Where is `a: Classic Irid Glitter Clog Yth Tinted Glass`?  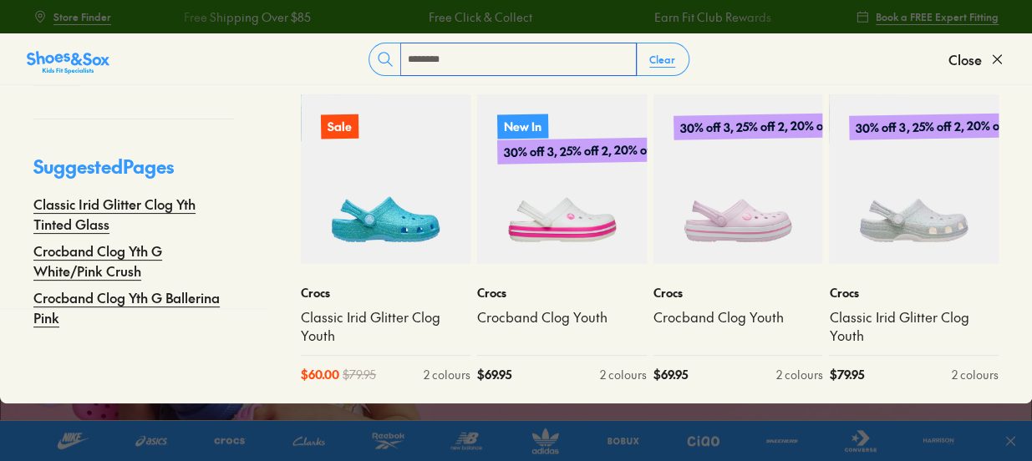
a: Classic Irid Glitter Clog Yth Tinted Glass is located at coordinates (134, 214).